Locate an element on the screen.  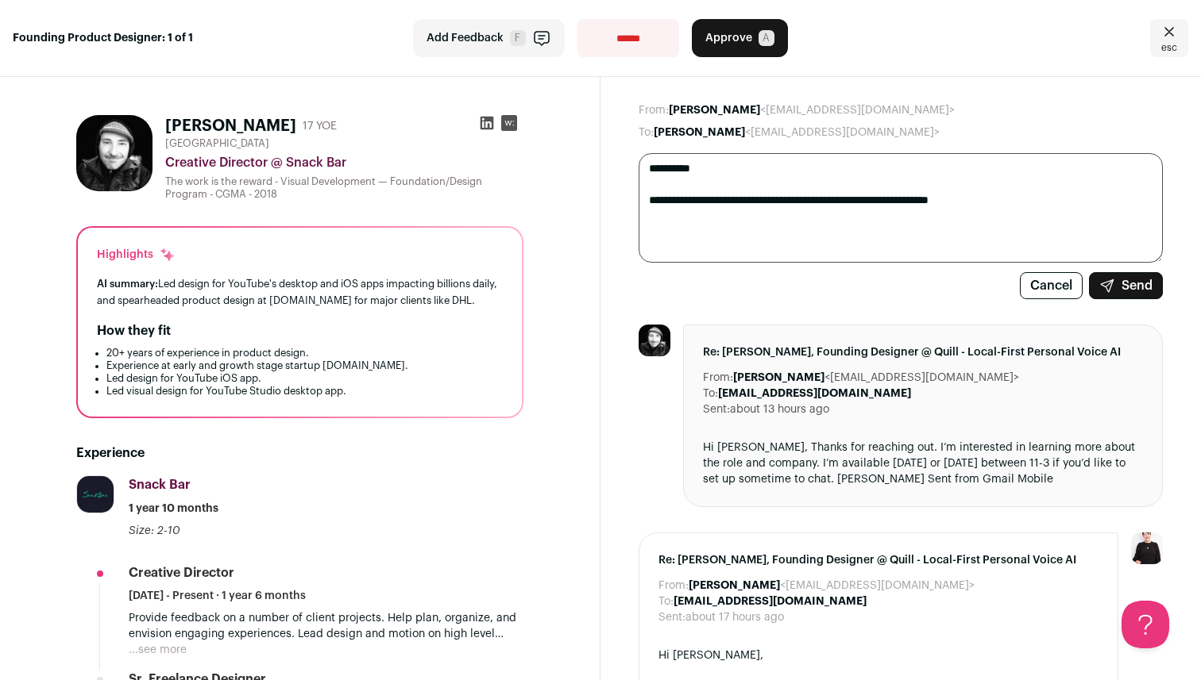
span: AI summary: is located at coordinates (127, 283).